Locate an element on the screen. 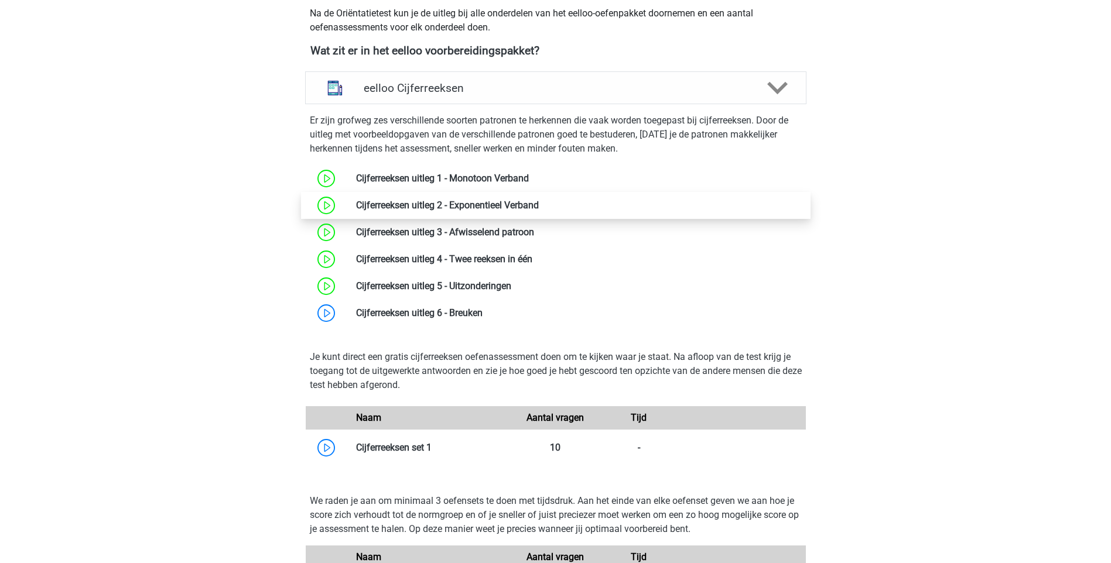 This screenshot has height=563, width=1111. img: cijferreeksen is located at coordinates (335, 88).